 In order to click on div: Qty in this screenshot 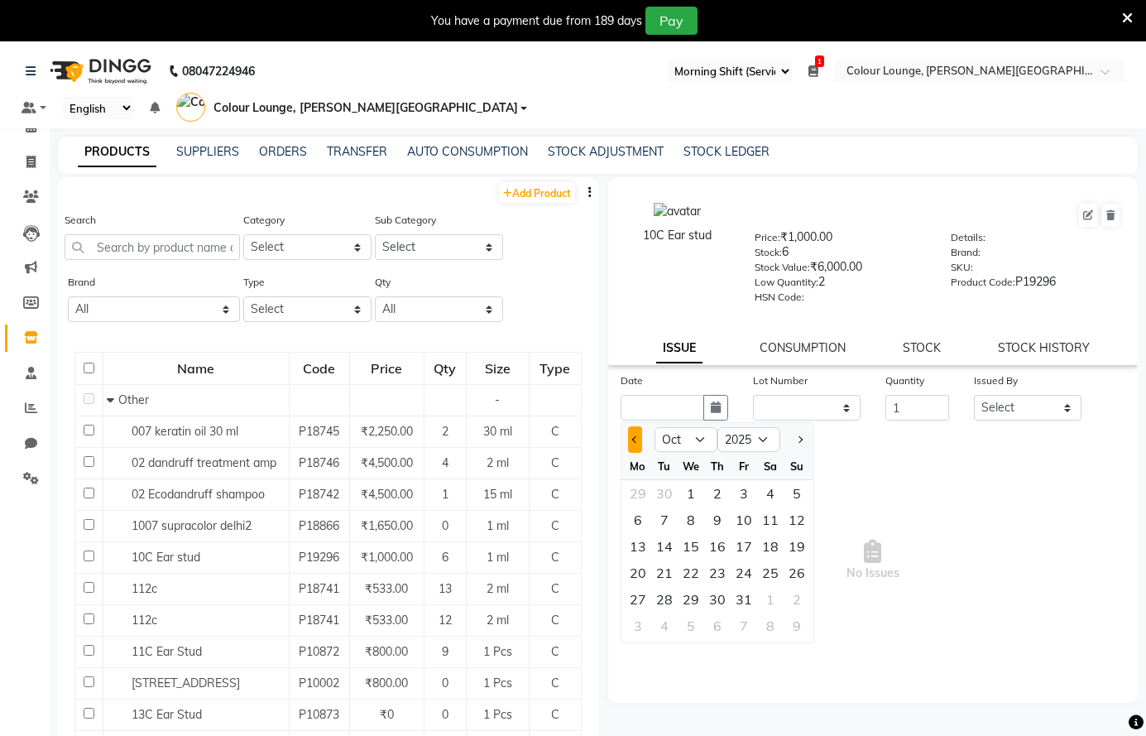, I will do `click(445, 368)`.